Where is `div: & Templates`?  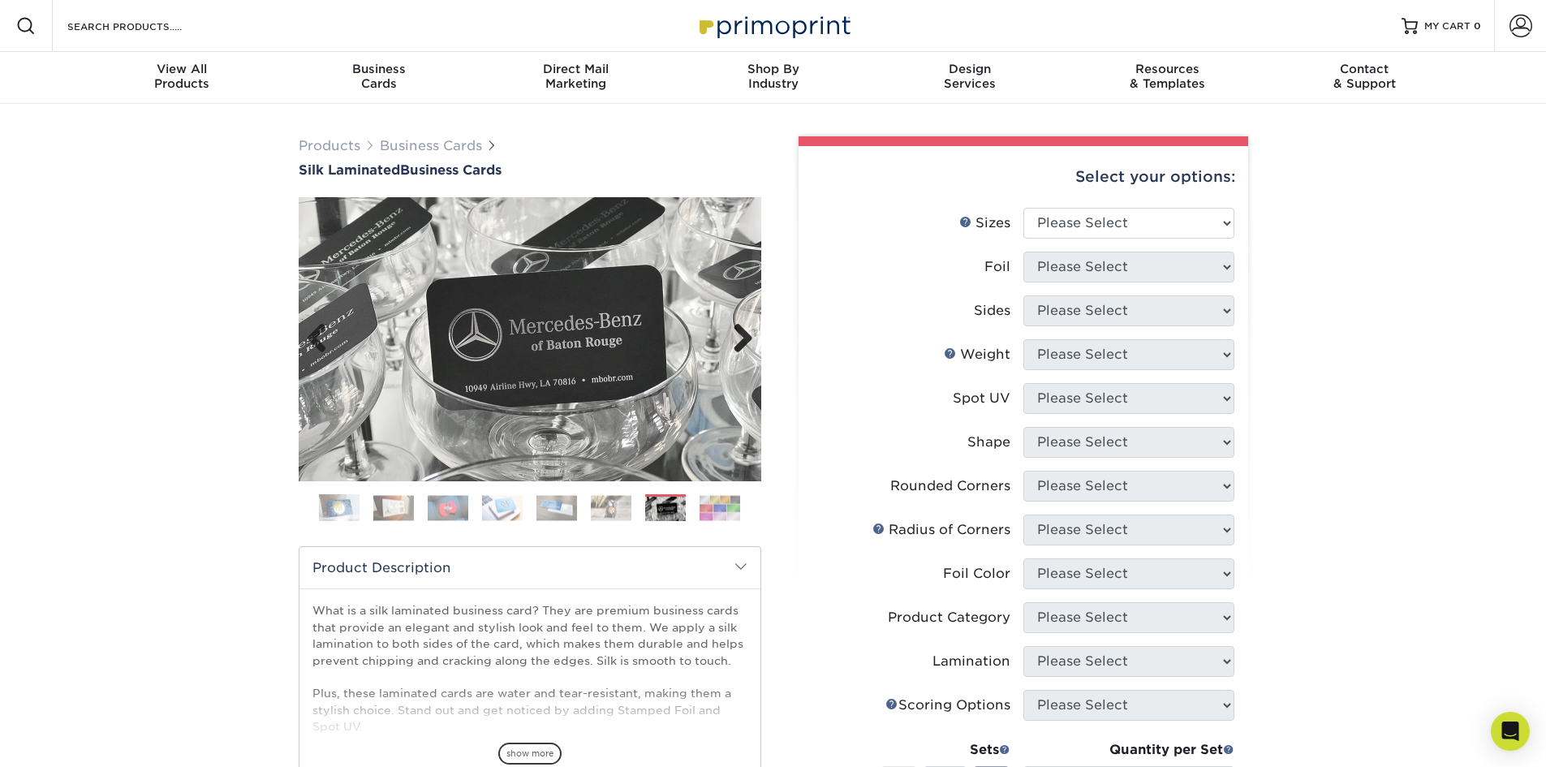
div: & Templates is located at coordinates (1167, 76).